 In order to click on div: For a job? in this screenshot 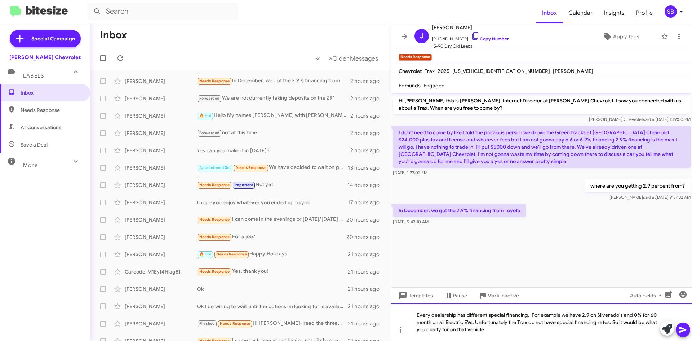, I will do `click(271, 236)`.